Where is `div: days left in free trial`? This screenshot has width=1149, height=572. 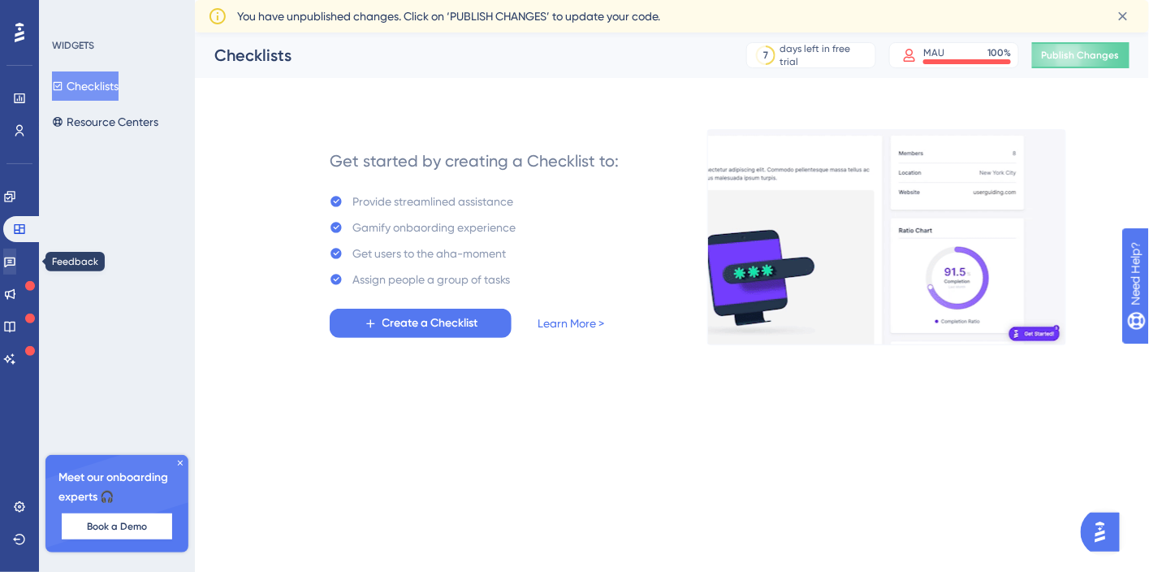 div: days left in free trial is located at coordinates (825, 55).